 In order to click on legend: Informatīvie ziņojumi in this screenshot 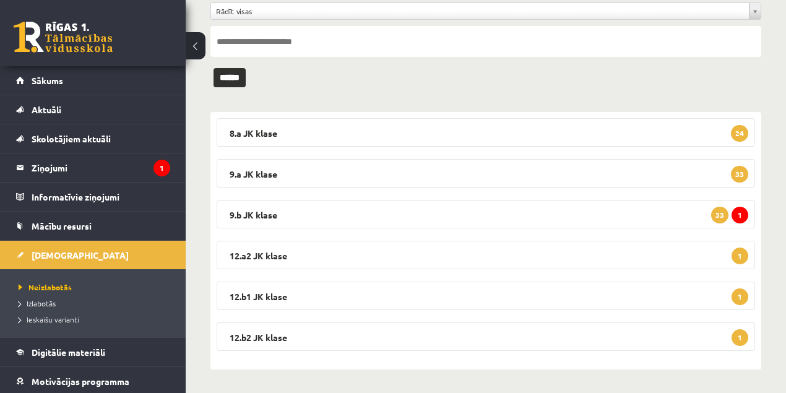, I will do `click(101, 197)`.